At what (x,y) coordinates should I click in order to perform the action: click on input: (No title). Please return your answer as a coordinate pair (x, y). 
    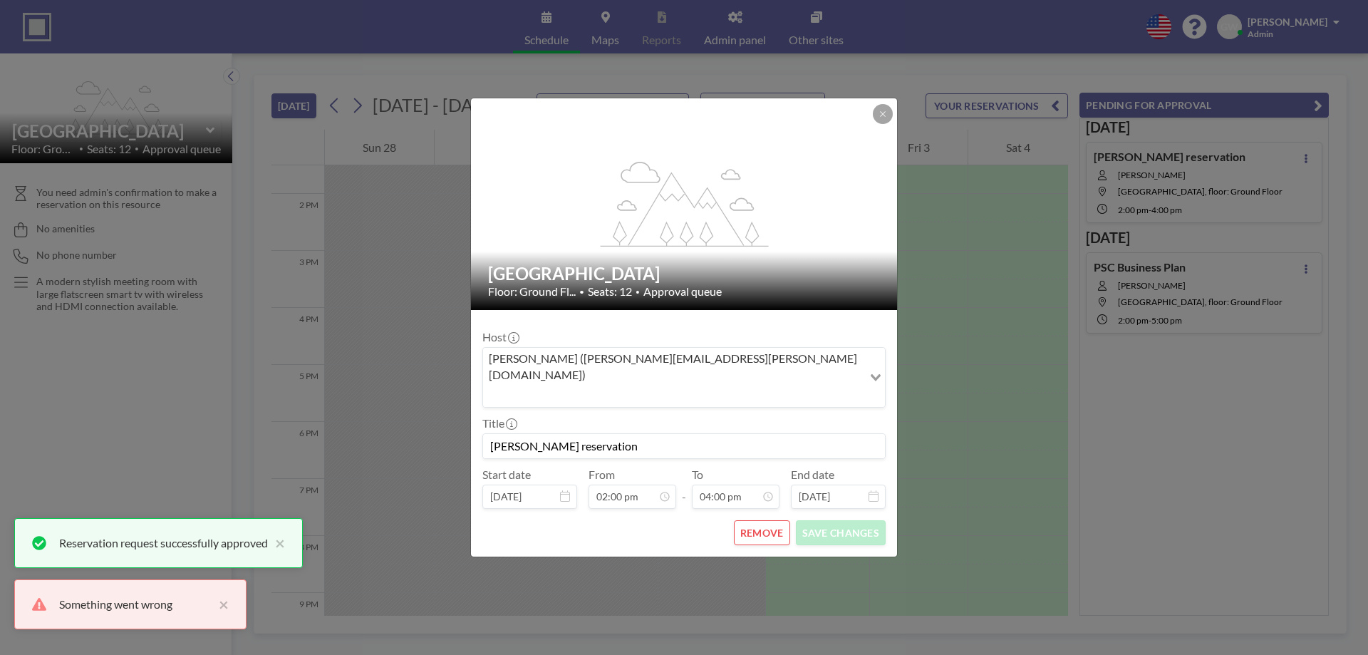
    Looking at the image, I should click on (684, 446).